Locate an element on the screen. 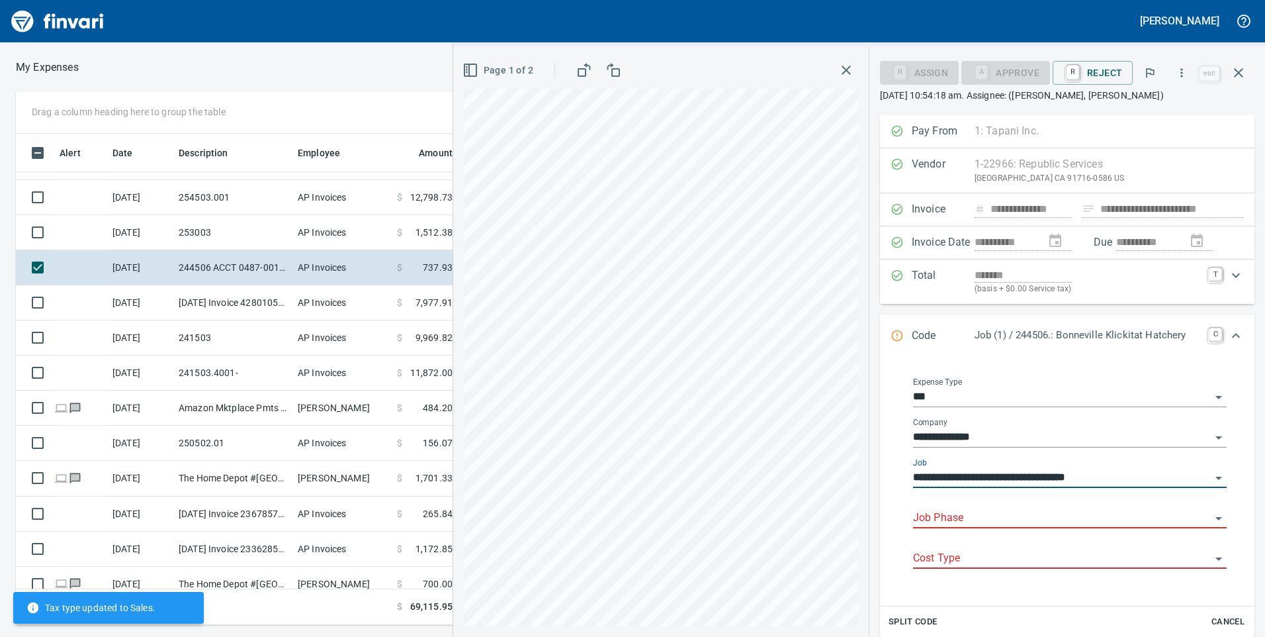 The width and height of the screenshot is (1265, 637). a: T is located at coordinates (1216, 274).